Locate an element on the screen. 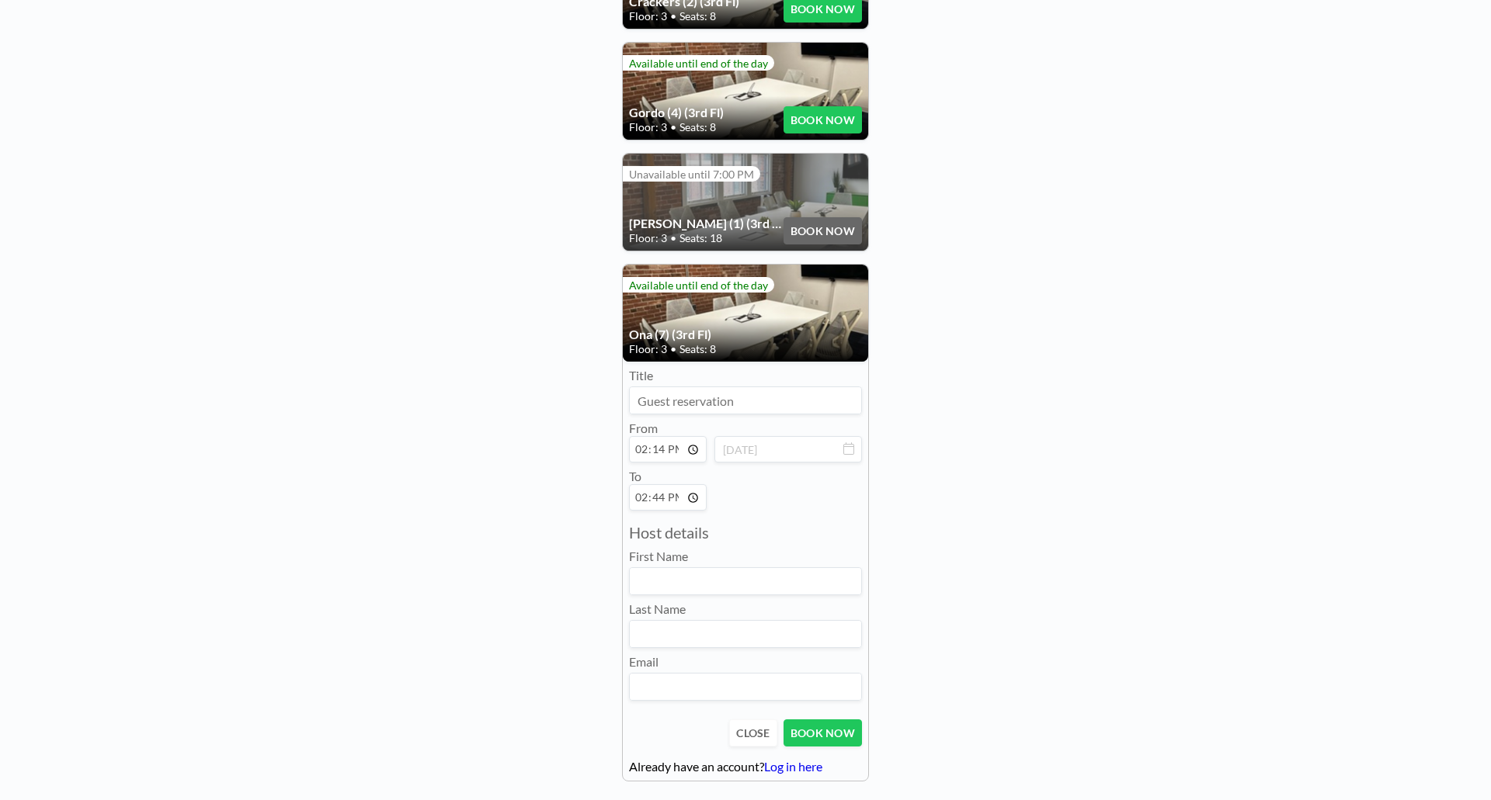 This screenshot has height=800, width=1491. h3: Host details is located at coordinates (745, 533).